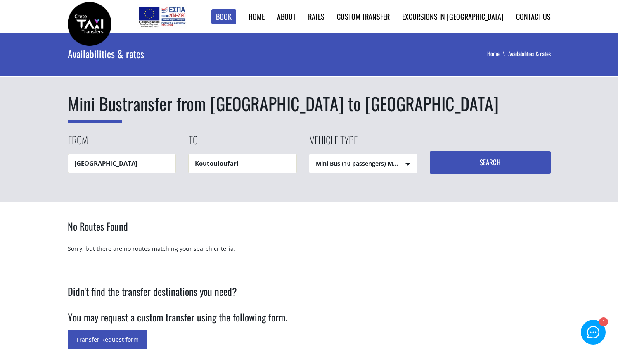 The width and height of the screenshot is (618, 357). What do you see at coordinates (309, 252) in the screenshot?
I see `p: Sorry, but there are no routes matching your search criteria.` at bounding box center [309, 252].